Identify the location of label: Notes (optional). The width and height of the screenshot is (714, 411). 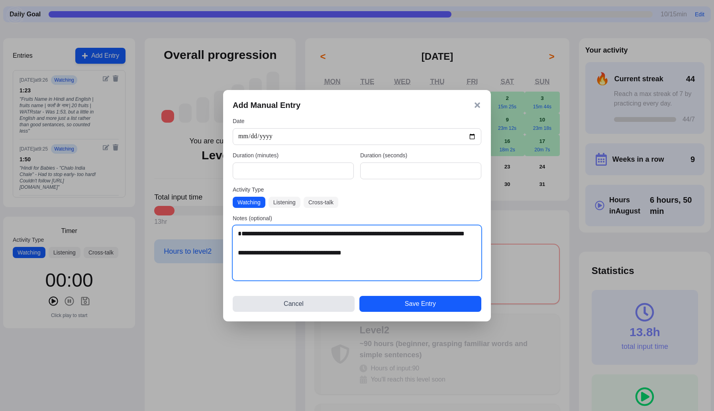
(357, 218).